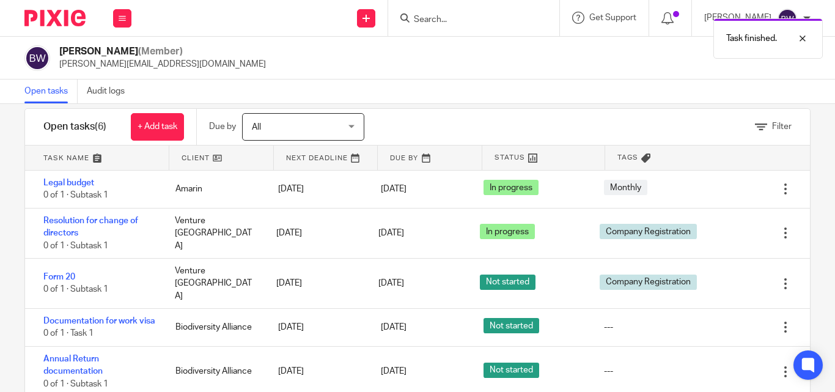 The width and height of the screenshot is (835, 392). Describe the element at coordinates (752, 39) in the screenshot. I see `p: Task finished.` at that location.